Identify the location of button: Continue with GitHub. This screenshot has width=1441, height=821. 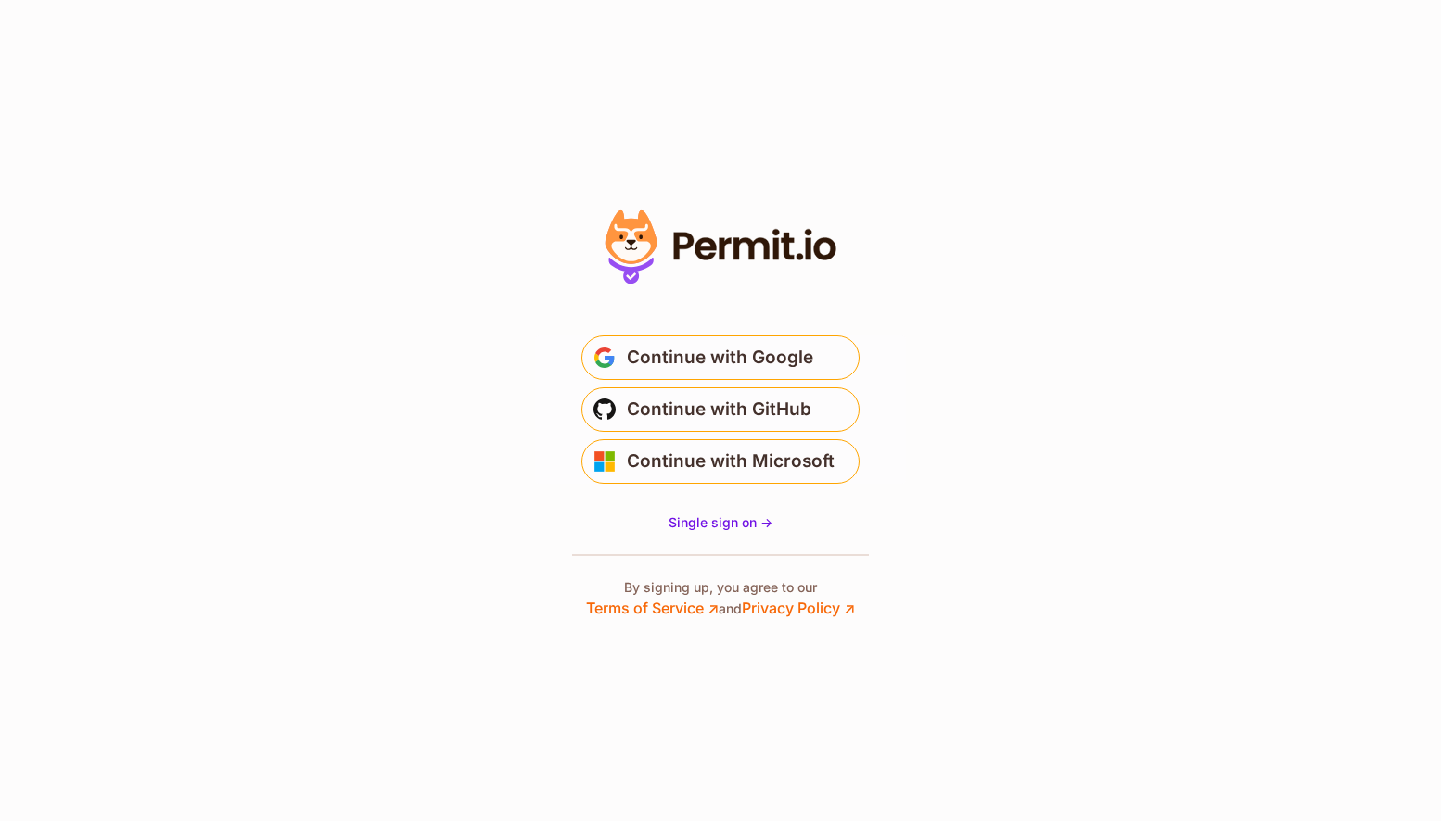
(720, 410).